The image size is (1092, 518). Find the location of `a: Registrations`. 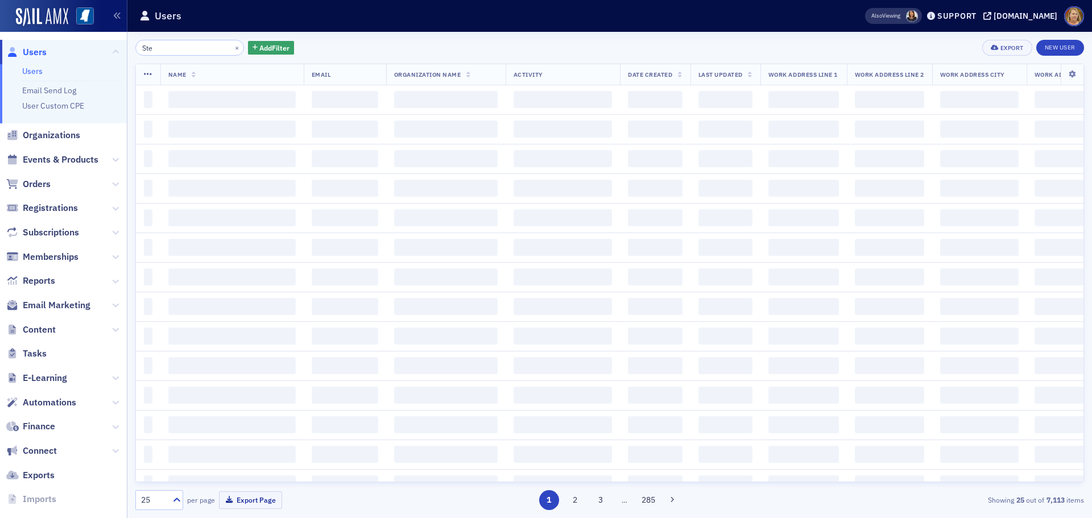

a: Registrations is located at coordinates (42, 208).